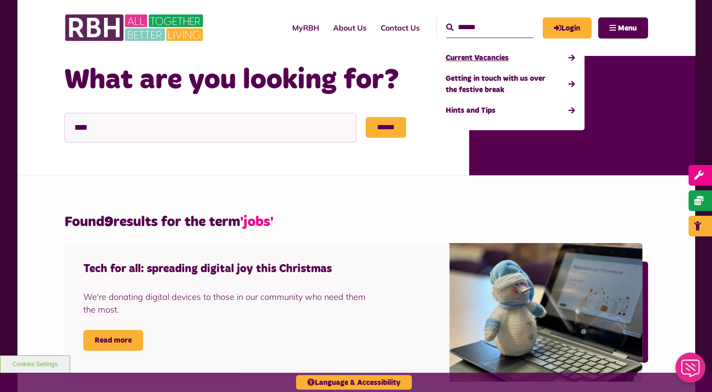  Describe the element at coordinates (386, 127) in the screenshot. I see `input: Submit button` at that location.